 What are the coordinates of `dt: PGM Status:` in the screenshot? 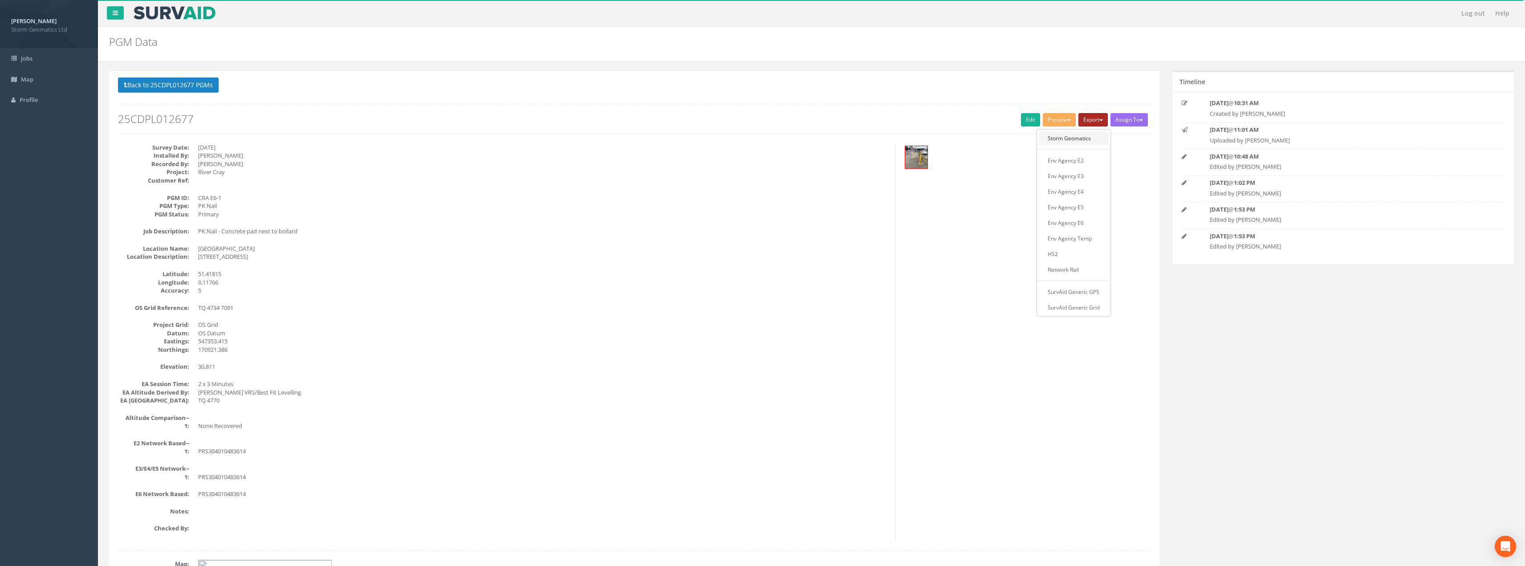 It's located at (154, 214).